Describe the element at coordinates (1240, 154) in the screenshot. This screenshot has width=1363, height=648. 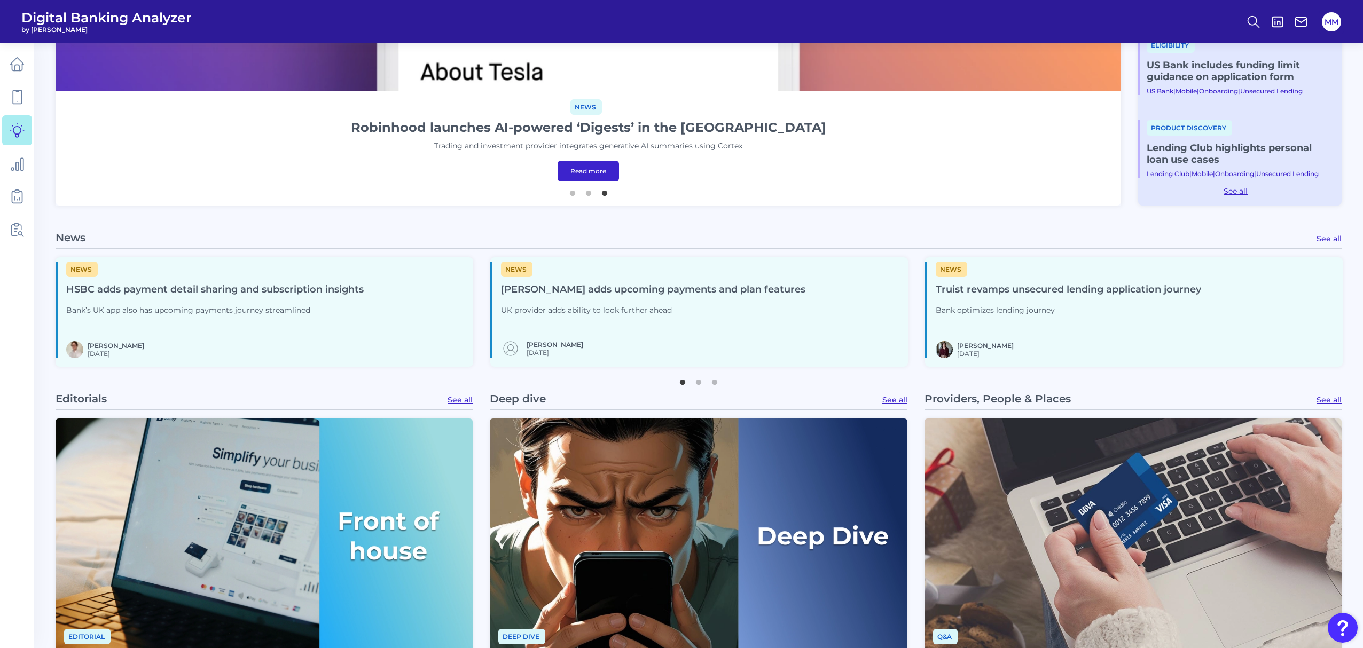
I see `a: Lending Club highlights personal loan use cases` at that location.